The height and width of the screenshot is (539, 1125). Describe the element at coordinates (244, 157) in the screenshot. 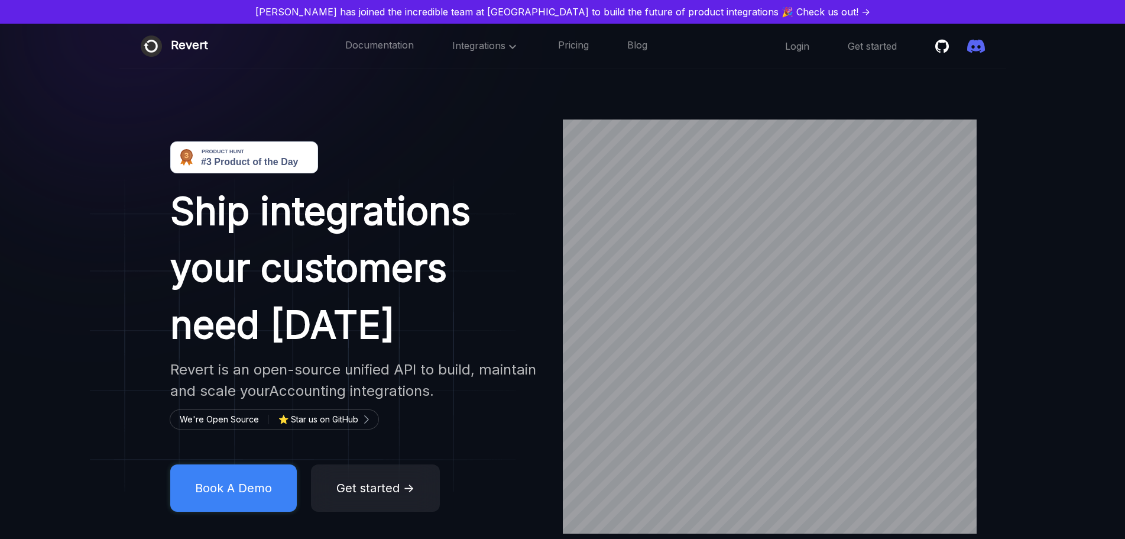

I see `img: Revert - Open-source unified API to build product integrations | Product Hunt` at that location.